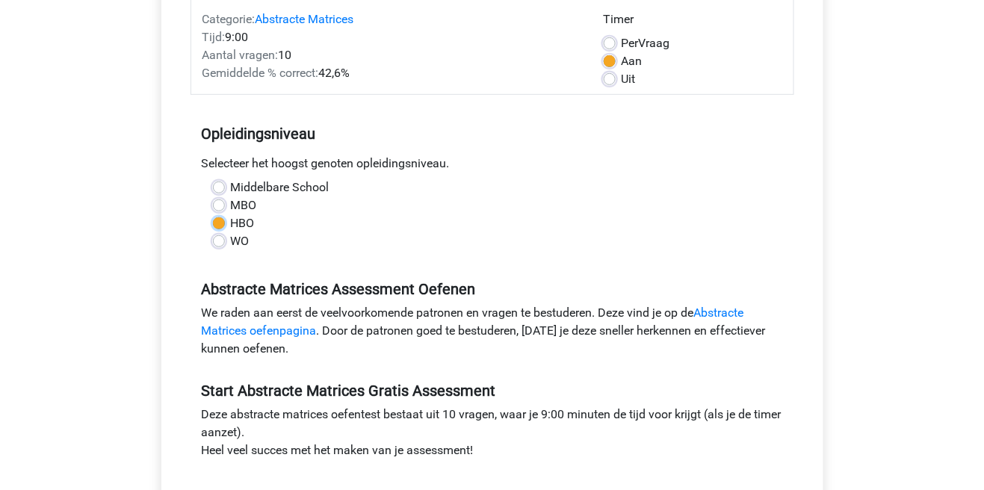 The height and width of the screenshot is (490, 984). I want to click on label: Aan, so click(632, 61).